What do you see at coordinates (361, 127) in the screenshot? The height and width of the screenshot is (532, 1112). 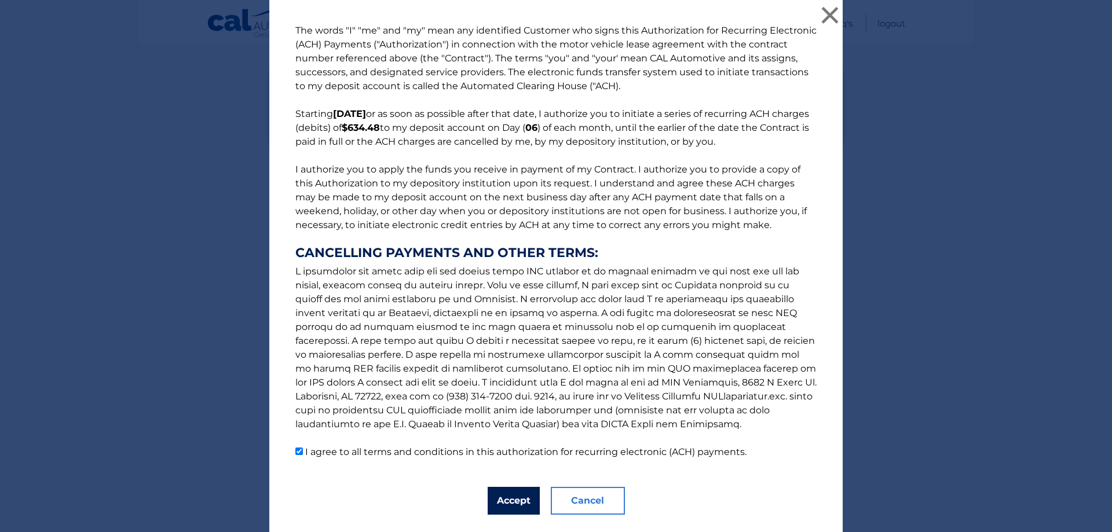 I see `b: $634.48` at bounding box center [361, 127].